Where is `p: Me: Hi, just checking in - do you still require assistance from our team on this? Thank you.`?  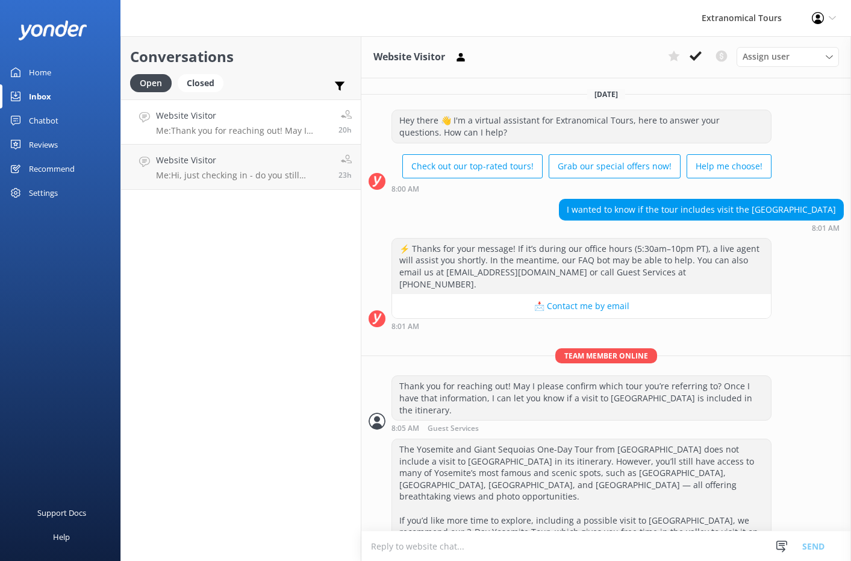
p: Me: Hi, just checking in - do you still require assistance from our team on this? Thank you. is located at coordinates (243, 175).